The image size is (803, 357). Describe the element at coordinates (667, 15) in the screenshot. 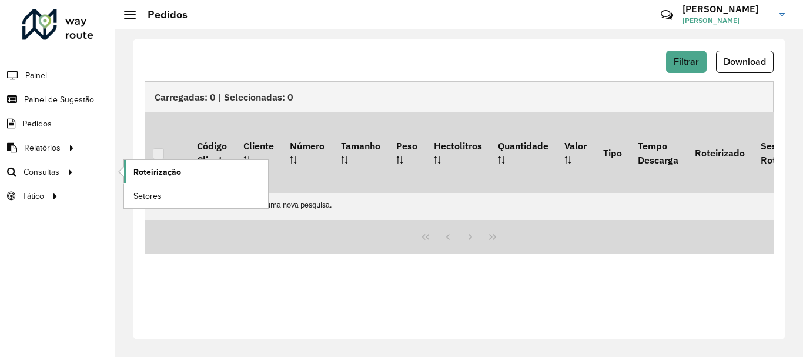

I see `a: Contato Rápido` at that location.